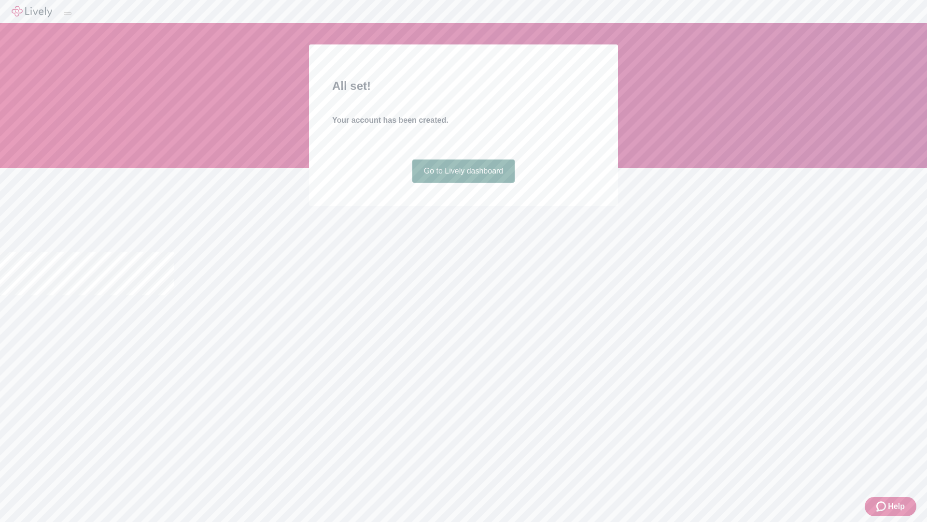 The height and width of the screenshot is (522, 927). I want to click on h4: Your account has been created., so click(464, 120).